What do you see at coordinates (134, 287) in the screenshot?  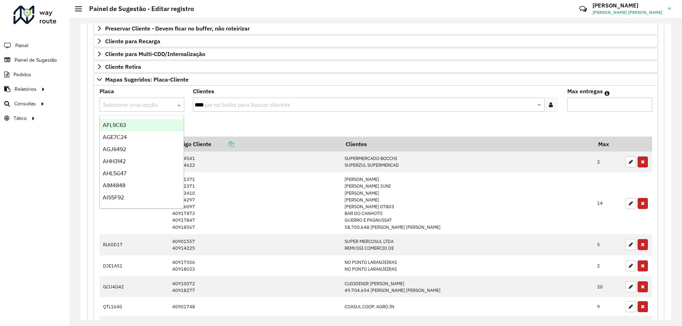 I see `td: GCU4G42` at bounding box center [134, 287].